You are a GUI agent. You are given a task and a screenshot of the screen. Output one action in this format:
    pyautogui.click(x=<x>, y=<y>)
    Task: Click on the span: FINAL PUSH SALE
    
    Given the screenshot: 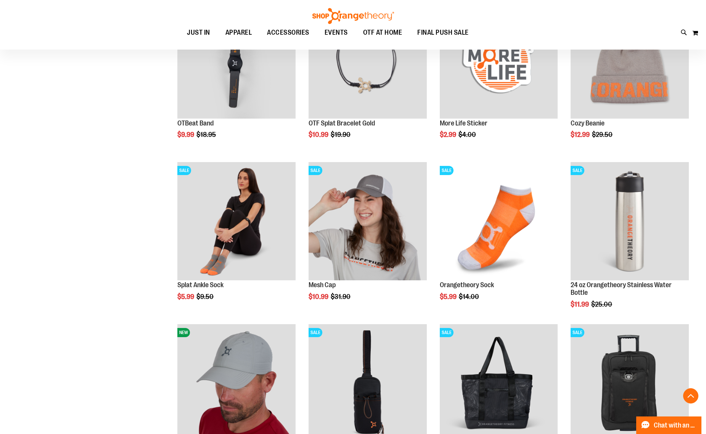 What is the action you would take?
    pyautogui.click(x=443, y=32)
    